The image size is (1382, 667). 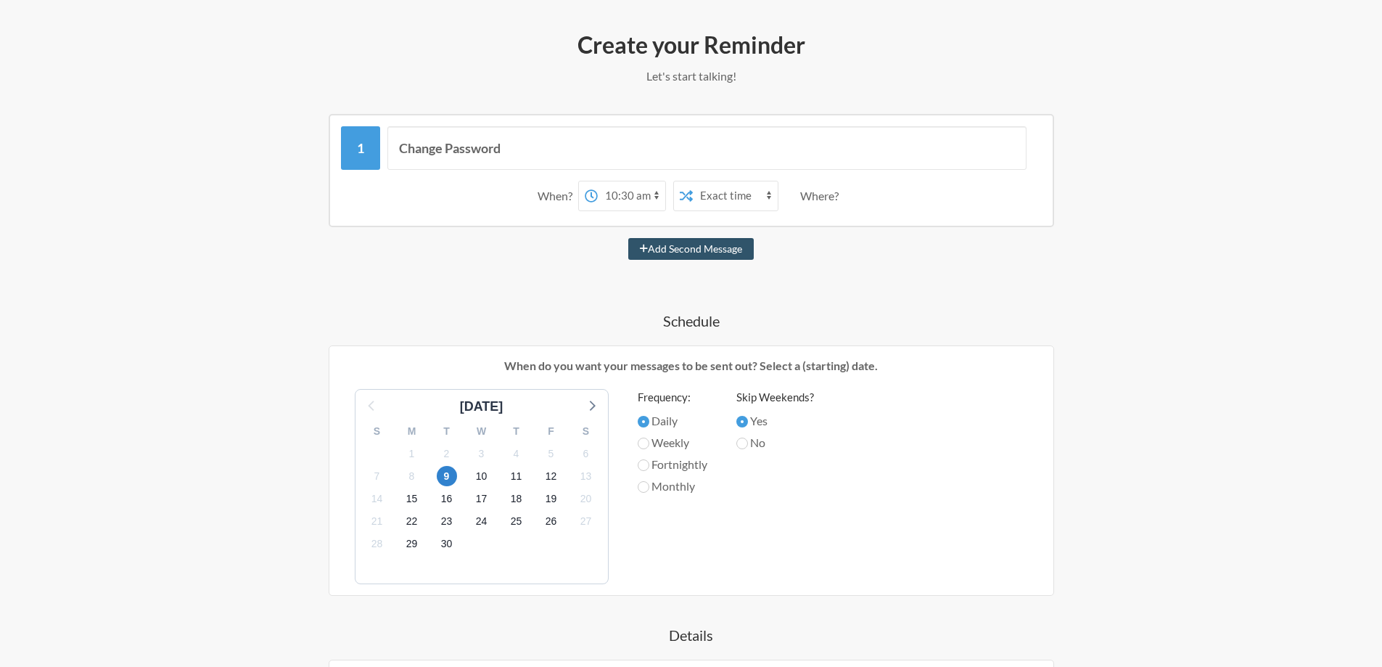 What do you see at coordinates (558, 196) in the screenshot?
I see `div: When?` at bounding box center [558, 196].